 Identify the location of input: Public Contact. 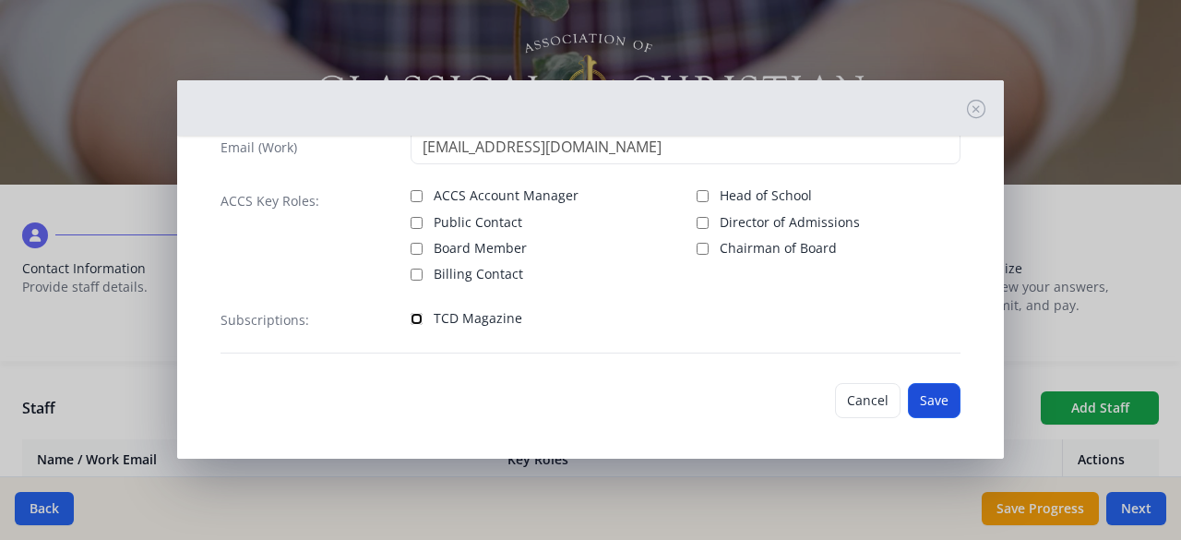
(416, 222).